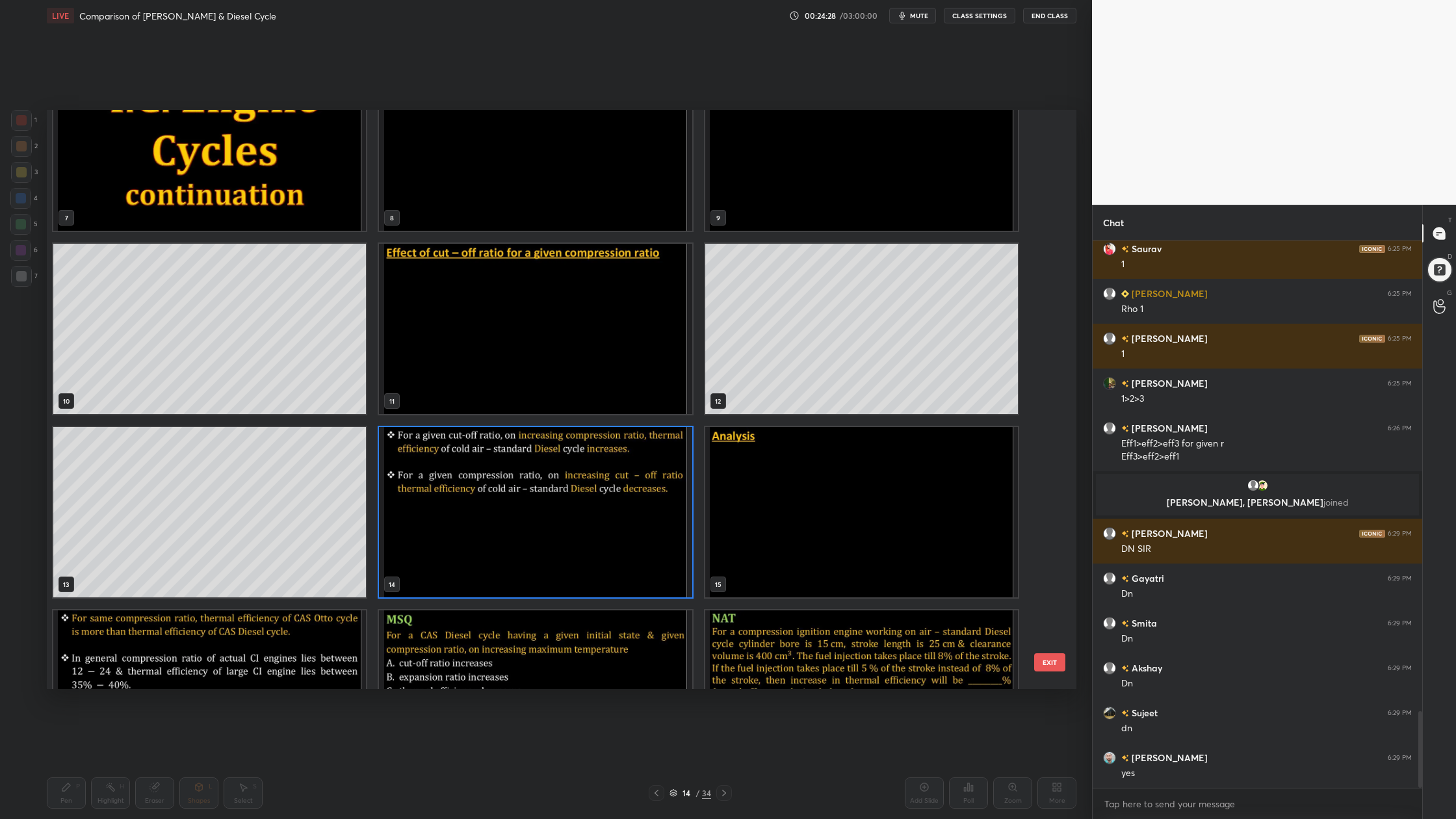  Describe the element at coordinates (1144, 713) in the screenshot. I see `h6: Sujeet` at that location.